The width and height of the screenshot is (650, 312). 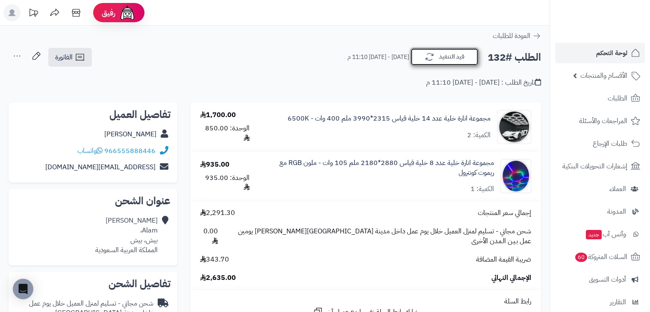 What do you see at coordinates (215, 259) in the screenshot?
I see `span: 343.70` at bounding box center [215, 259].